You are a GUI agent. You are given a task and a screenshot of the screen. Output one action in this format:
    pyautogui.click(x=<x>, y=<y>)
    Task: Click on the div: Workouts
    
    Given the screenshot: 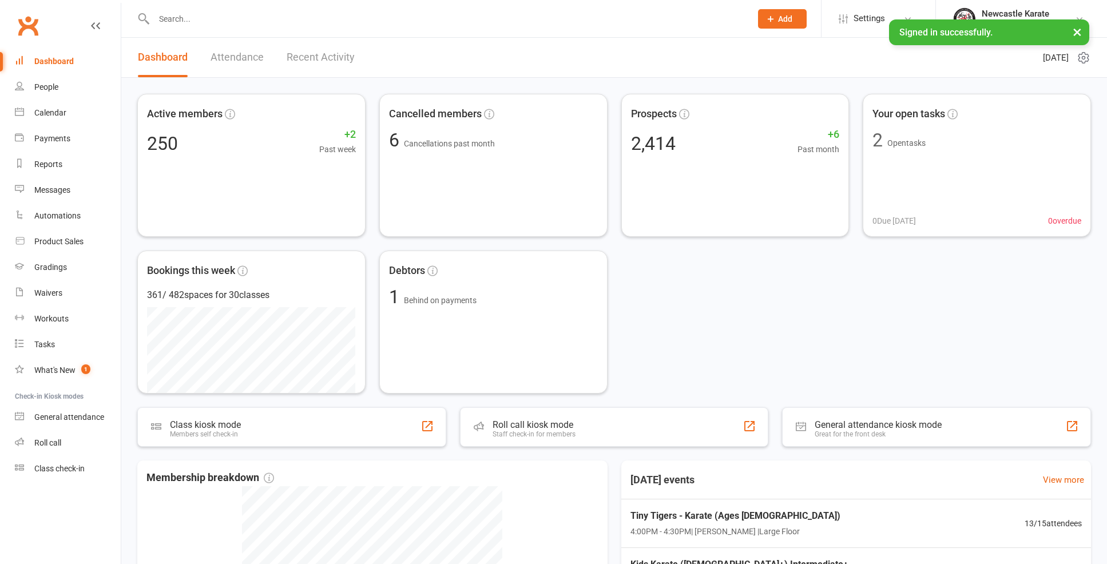 What is the action you would take?
    pyautogui.click(x=51, y=319)
    